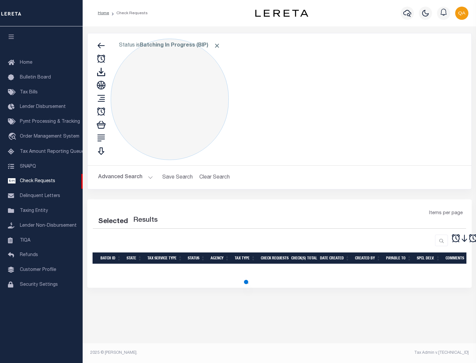 The width and height of the screenshot is (476, 363). What do you see at coordinates (28, 167) in the screenshot?
I see `span: SNAPQ` at bounding box center [28, 167].